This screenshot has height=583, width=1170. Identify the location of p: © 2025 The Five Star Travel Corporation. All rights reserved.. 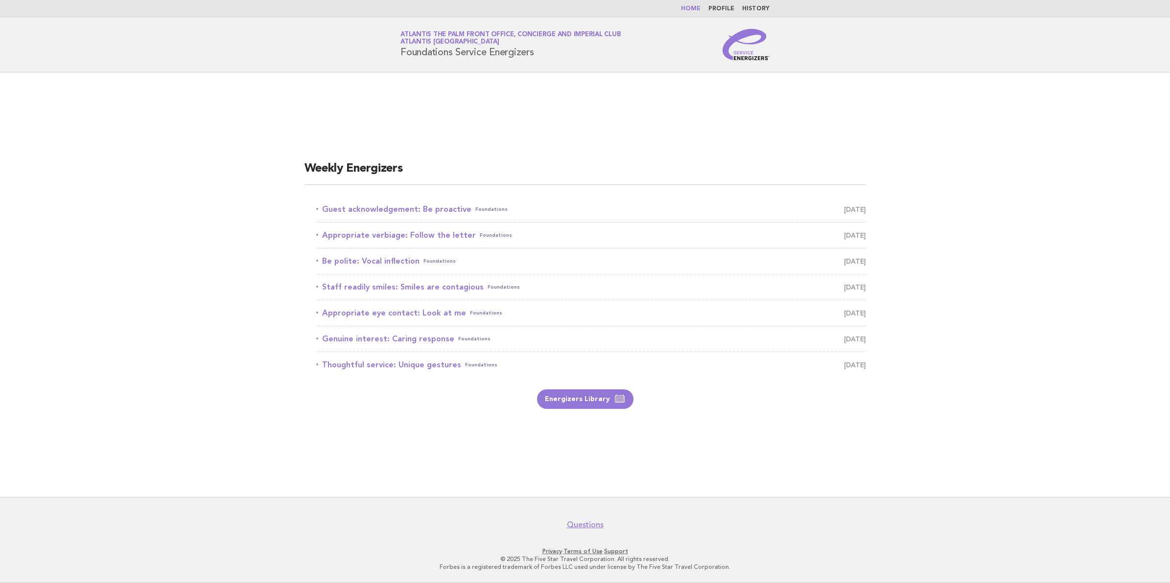
(585, 559).